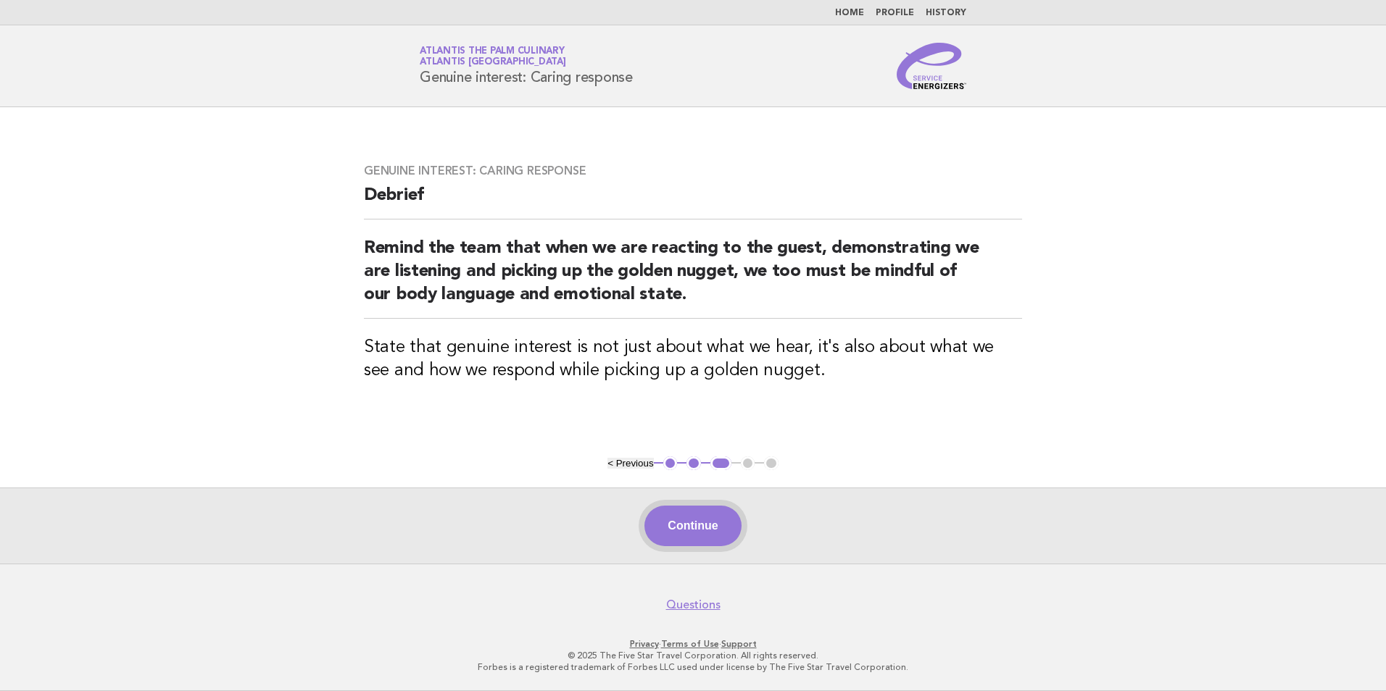 The height and width of the screenshot is (691, 1386). Describe the element at coordinates (693, 201) in the screenshot. I see `h2: Debrief` at that location.